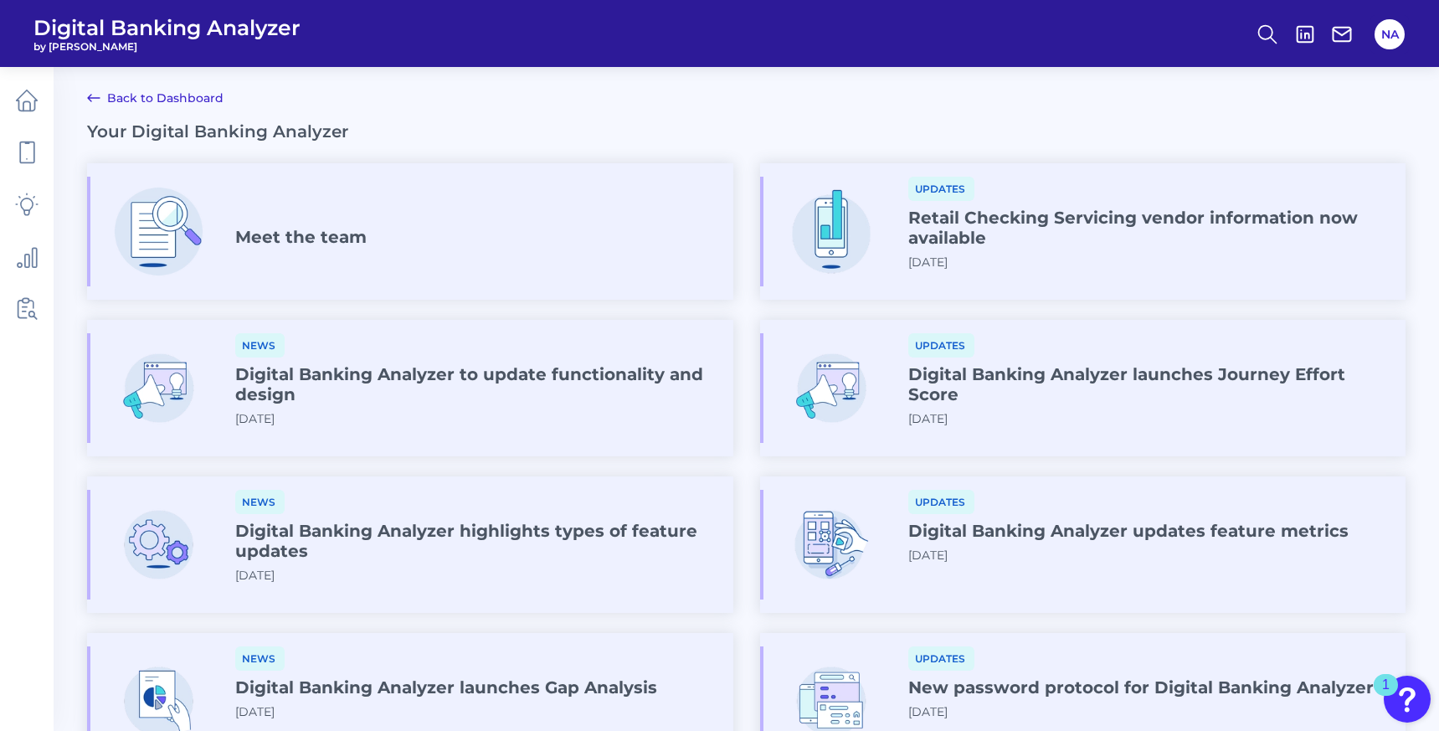  Describe the element at coordinates (301, 237) in the screenshot. I see `h4: Meet the team` at that location.